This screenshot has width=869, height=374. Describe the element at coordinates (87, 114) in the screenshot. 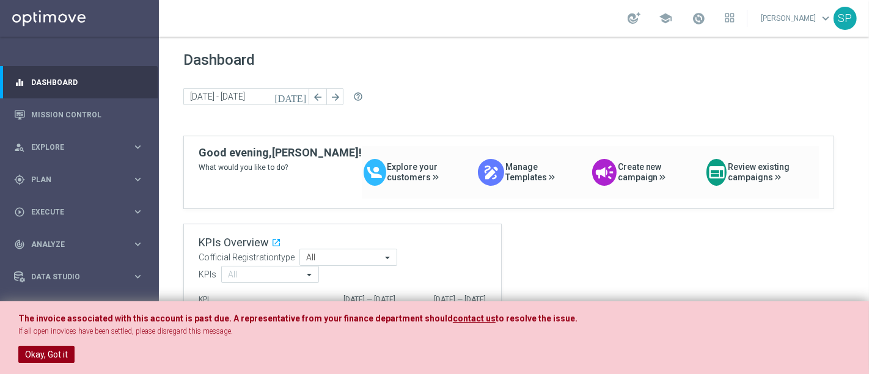

I see `a: Mission Control` at that location.